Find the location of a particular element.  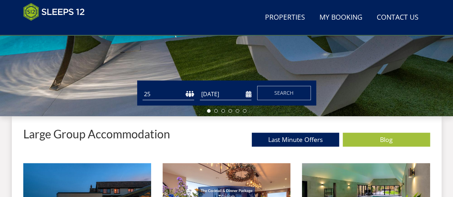

a: My Booking is located at coordinates (341, 18).